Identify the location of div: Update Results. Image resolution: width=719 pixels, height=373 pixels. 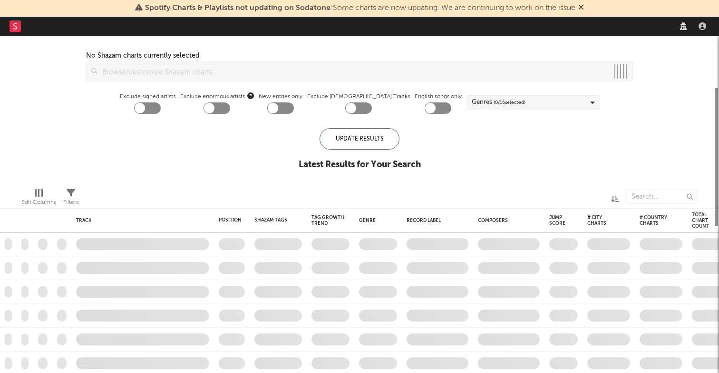
(360, 138).